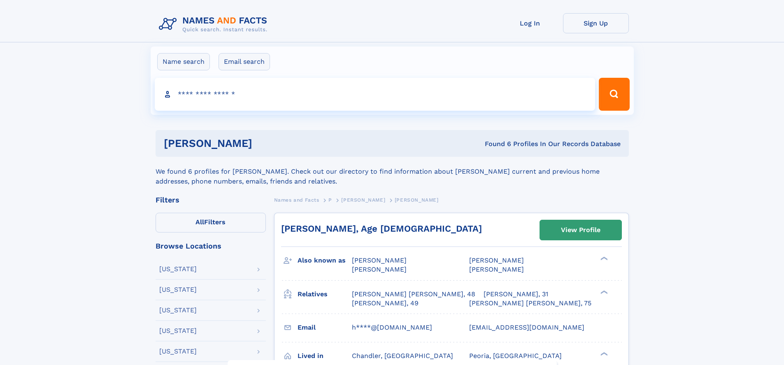  I want to click on label: Email search, so click(244, 62).